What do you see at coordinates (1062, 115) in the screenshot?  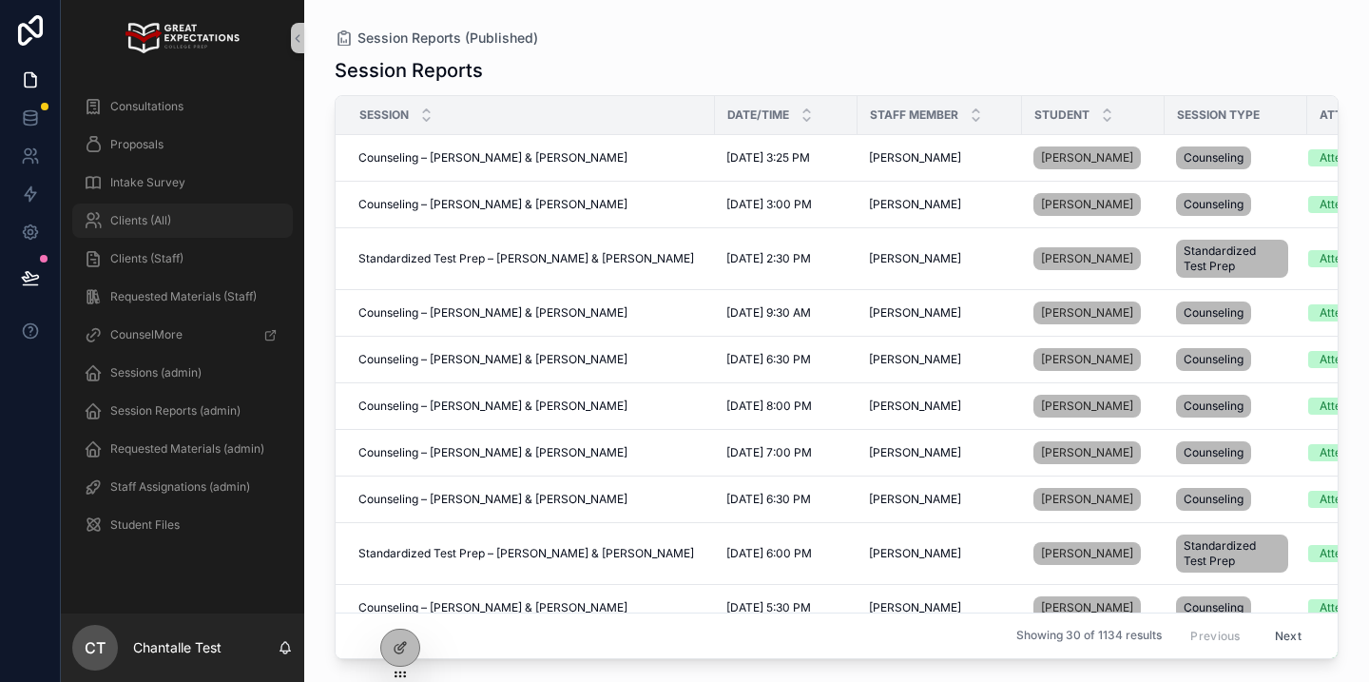 I see `span: Student` at bounding box center [1062, 115].